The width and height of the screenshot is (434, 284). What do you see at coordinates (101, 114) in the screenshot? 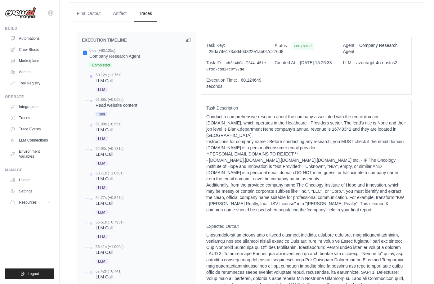
I see `span: Tool` at bounding box center [101, 114].